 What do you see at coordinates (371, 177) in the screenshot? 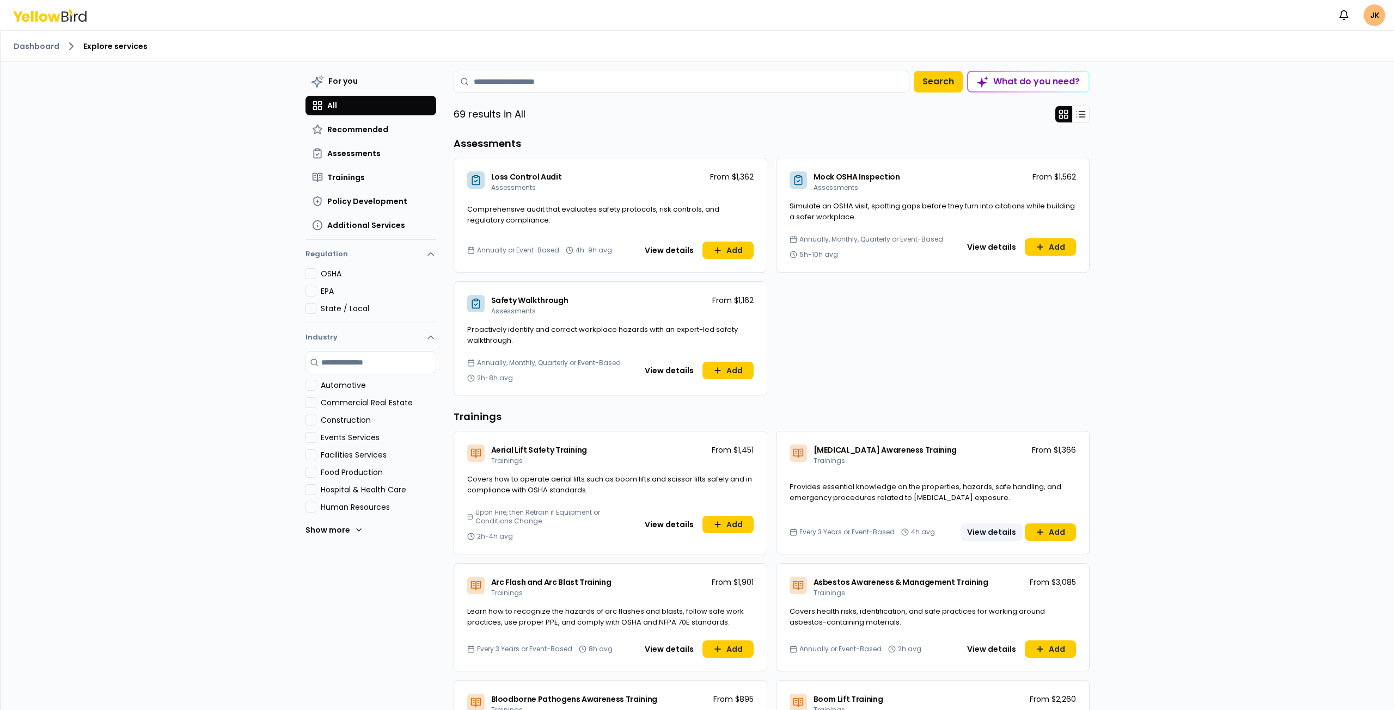
I see `button: Trainings` at bounding box center [371, 177].